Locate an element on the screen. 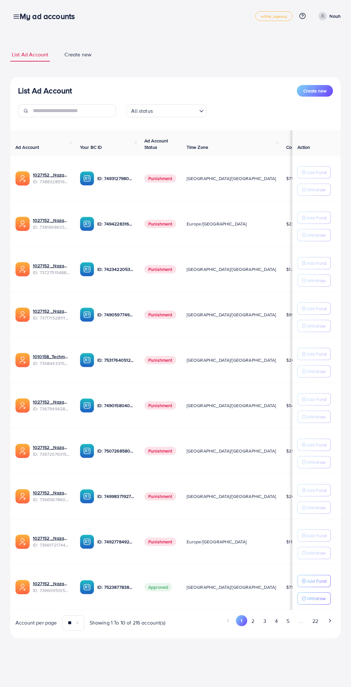  span: ID: 7367949428067450896 is located at coordinates (51, 409).